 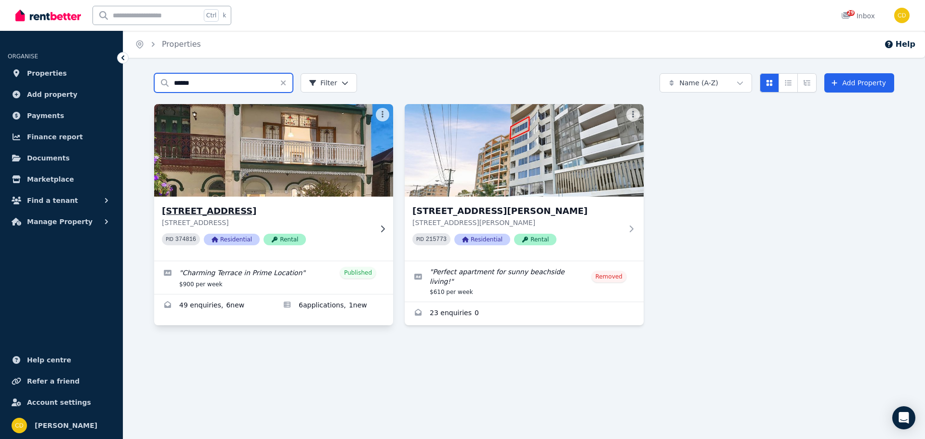 What do you see at coordinates (904, 418) in the screenshot?
I see `div: Open Intercom Messenger` at bounding box center [904, 418].